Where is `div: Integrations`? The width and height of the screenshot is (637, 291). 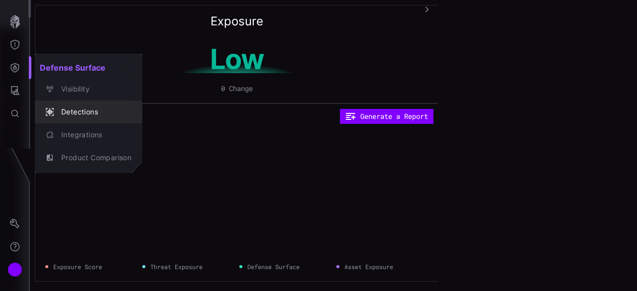 div: Integrations is located at coordinates (94, 135).